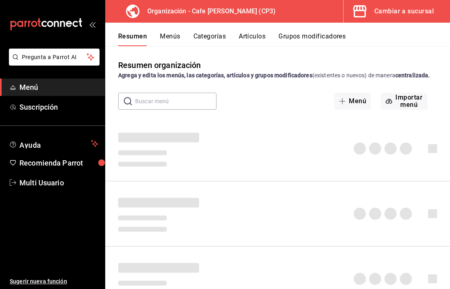  What do you see at coordinates (175, 101) in the screenshot?
I see `input: Buscar menú` at bounding box center [175, 101].